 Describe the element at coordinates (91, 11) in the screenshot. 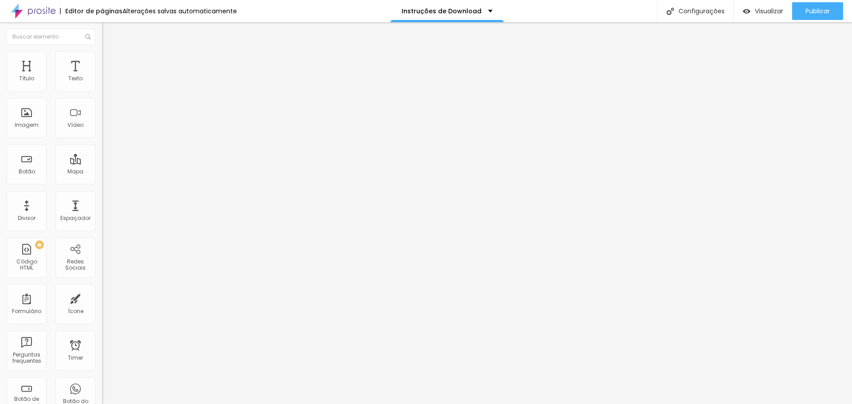

I see `div: Editor de páginas` at that location.